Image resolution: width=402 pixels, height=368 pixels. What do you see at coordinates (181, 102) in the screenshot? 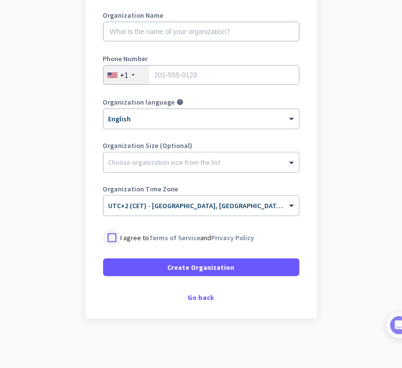
I see `i: help` at bounding box center [181, 102].